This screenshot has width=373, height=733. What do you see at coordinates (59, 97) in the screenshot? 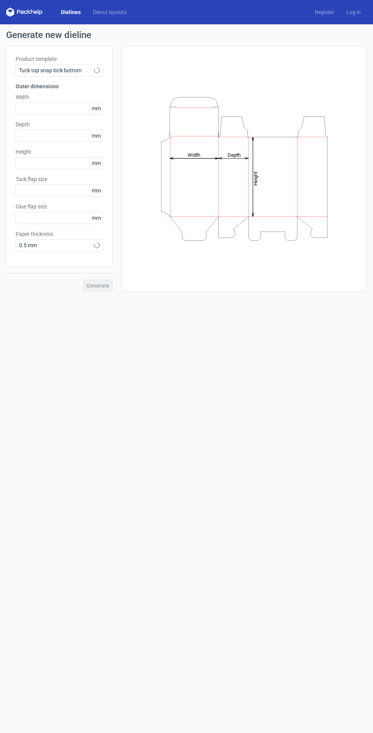
I see `label: Width` at bounding box center [59, 97].